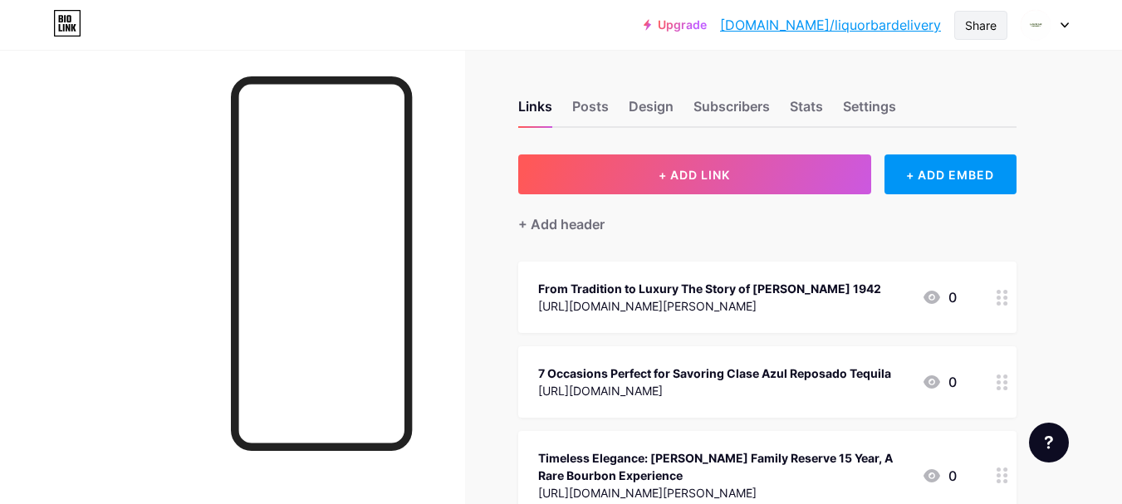 This screenshot has width=1122, height=504. What do you see at coordinates (675, 25) in the screenshot?
I see `a: Upgrade` at bounding box center [675, 25].